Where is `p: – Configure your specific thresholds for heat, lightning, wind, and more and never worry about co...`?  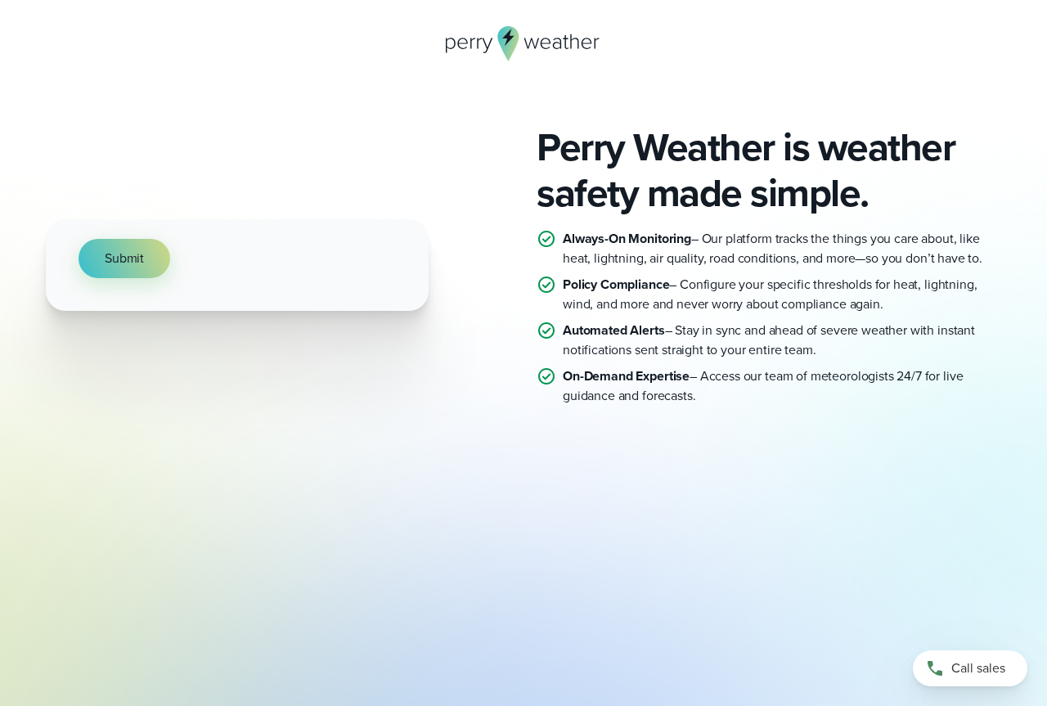
p: – Configure your specific thresholds for heat, lightning, wind, and more and never worry about co... is located at coordinates (782, 294).